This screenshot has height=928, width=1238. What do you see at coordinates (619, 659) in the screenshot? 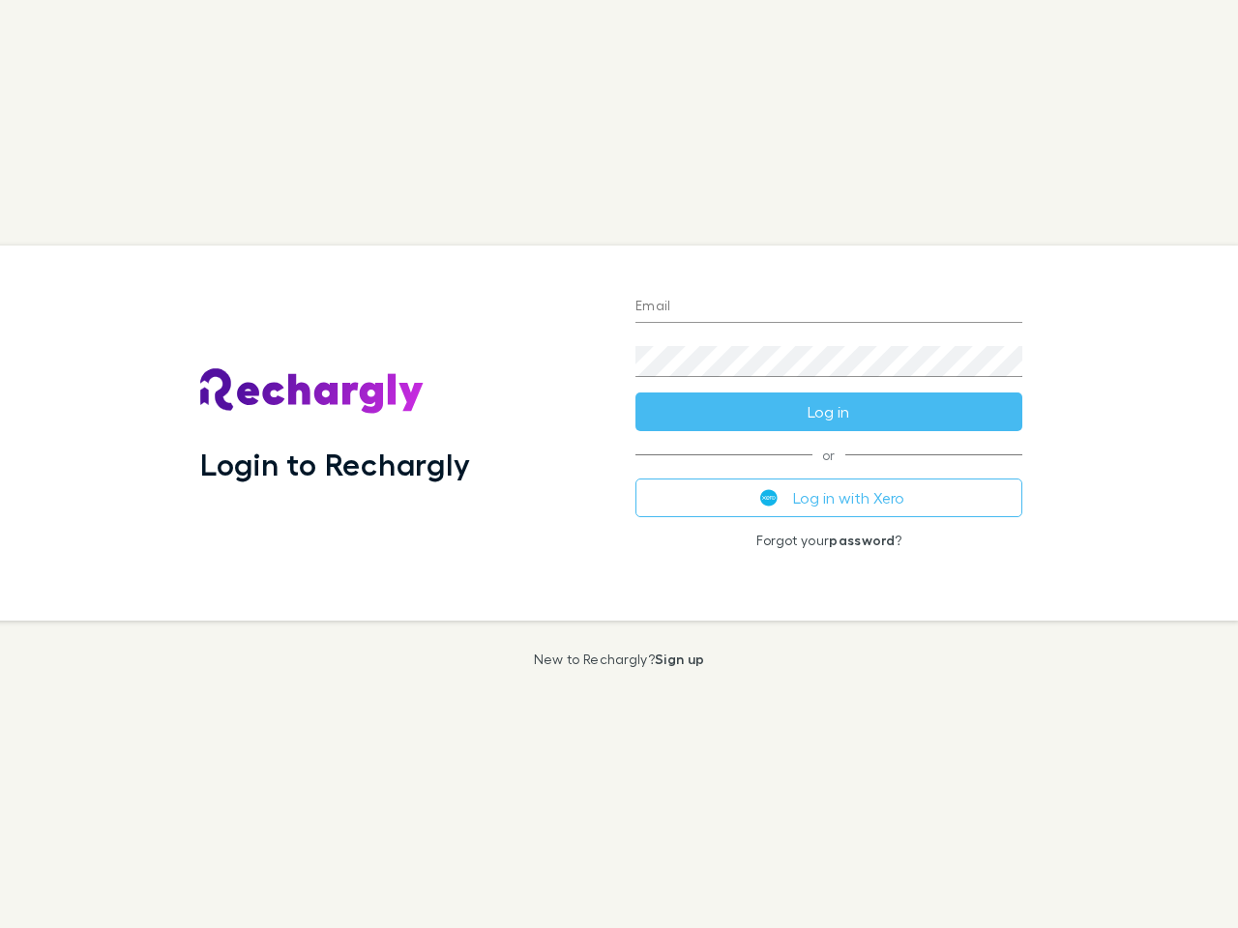
I see `p: New to Rechargly?` at bounding box center [619, 659].